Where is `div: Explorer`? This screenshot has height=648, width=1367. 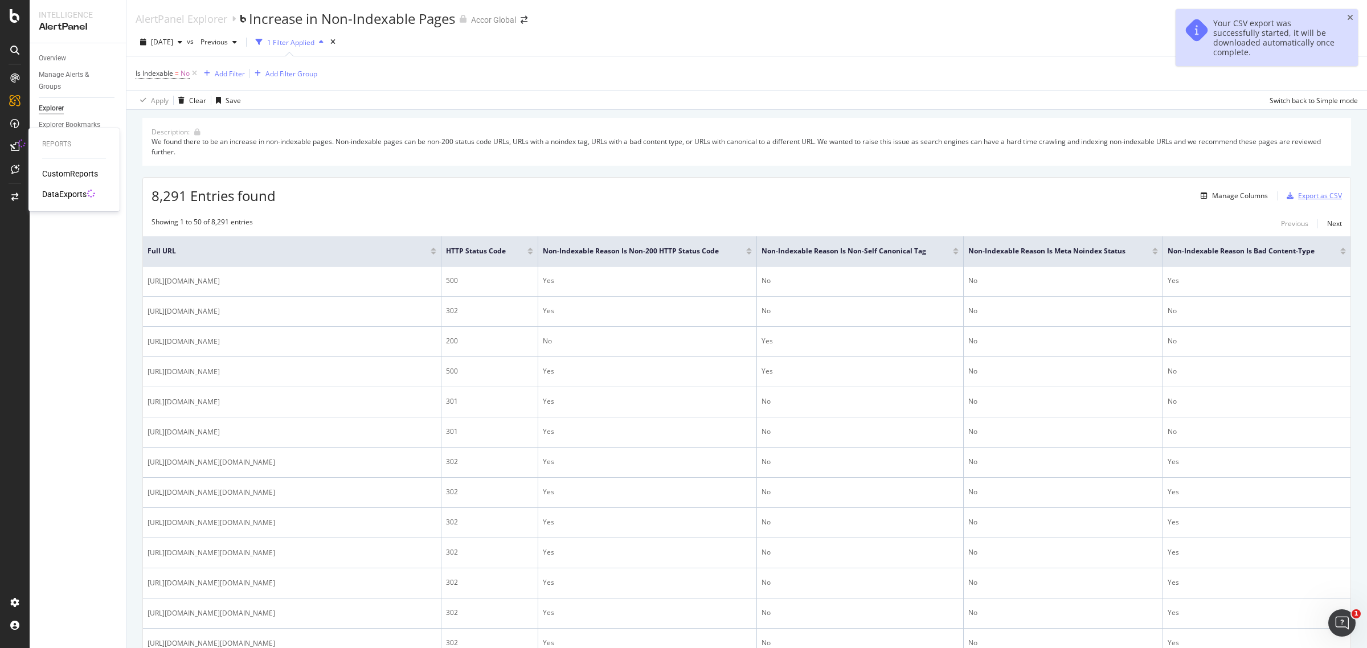 div: Explorer is located at coordinates (51, 108).